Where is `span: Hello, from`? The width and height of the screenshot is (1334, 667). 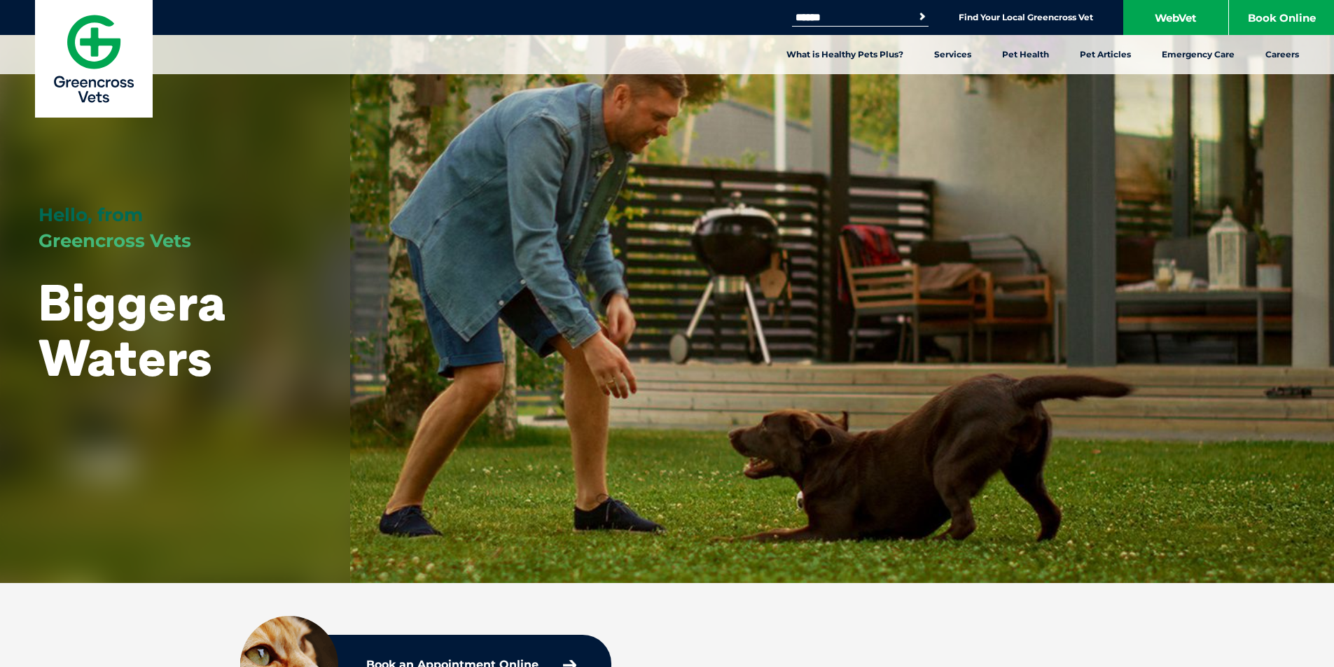 span: Hello, from is located at coordinates (90, 215).